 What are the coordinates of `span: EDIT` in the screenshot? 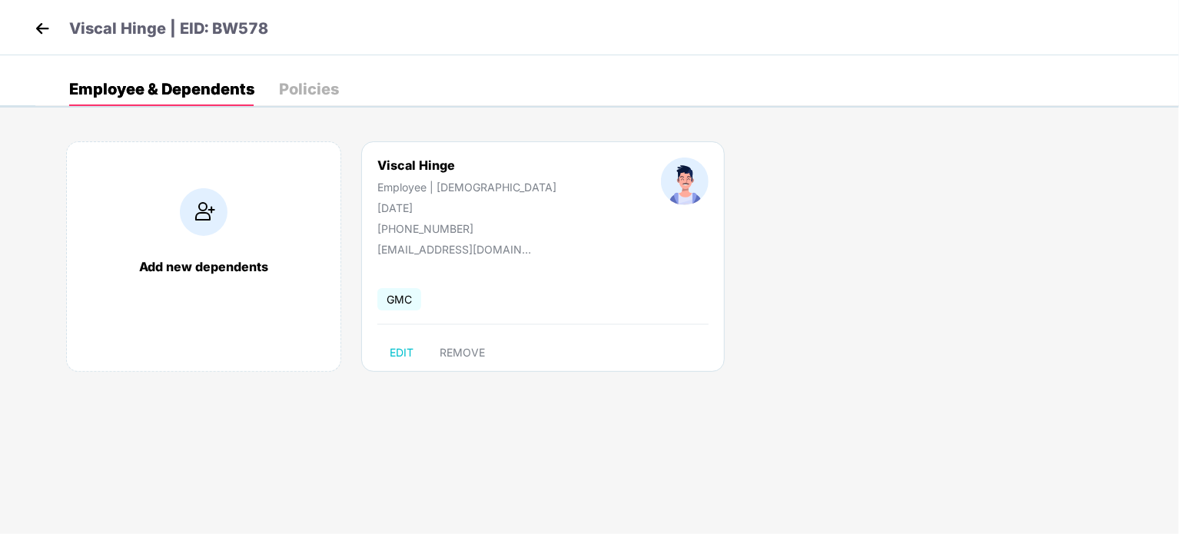 It's located at (401, 353).